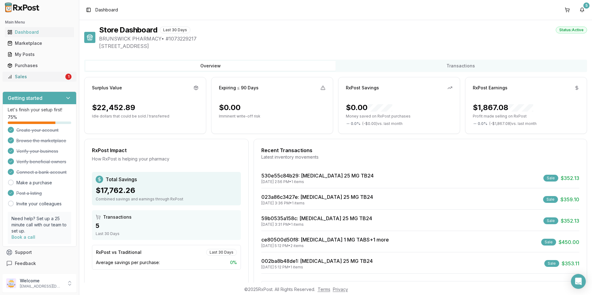  What do you see at coordinates (23, 237) in the screenshot?
I see `a: Book a call` at bounding box center [23, 237].